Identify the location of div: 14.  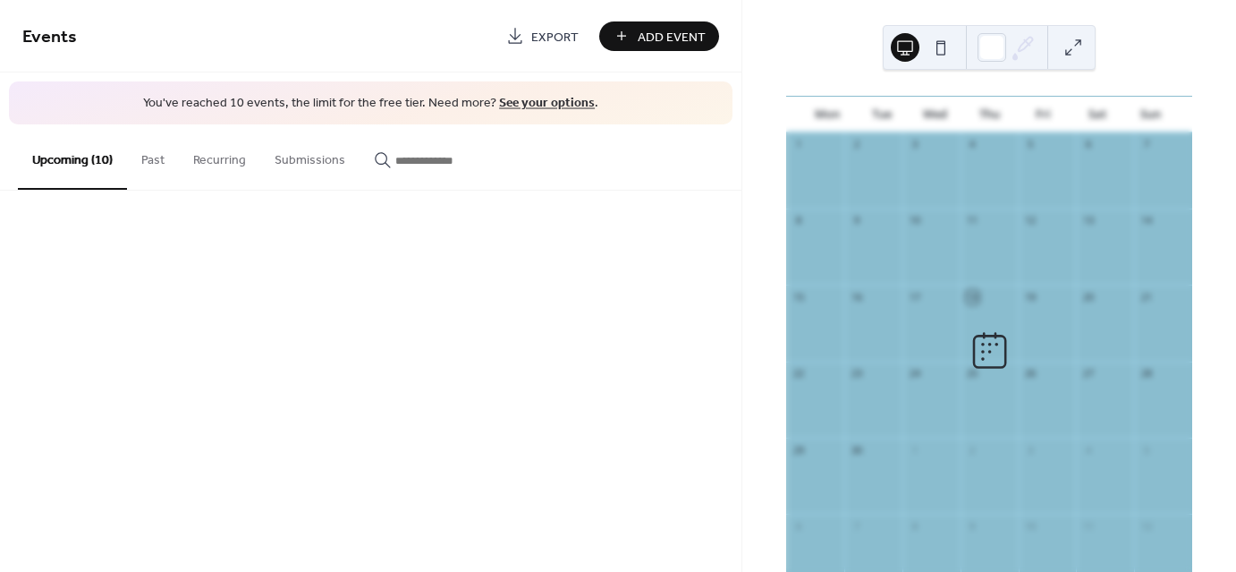
(1146, 220).